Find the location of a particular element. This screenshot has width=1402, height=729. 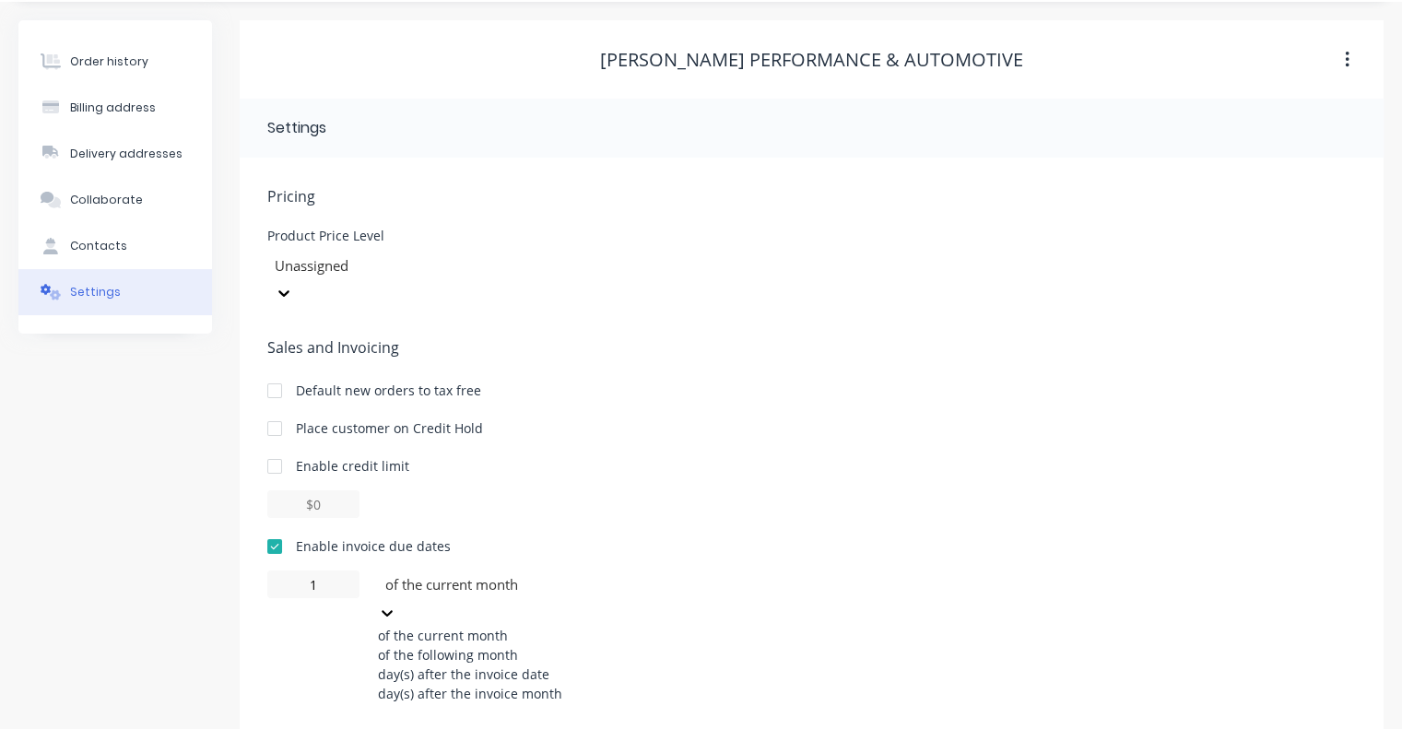

div: Delivery addresses is located at coordinates (126, 154).